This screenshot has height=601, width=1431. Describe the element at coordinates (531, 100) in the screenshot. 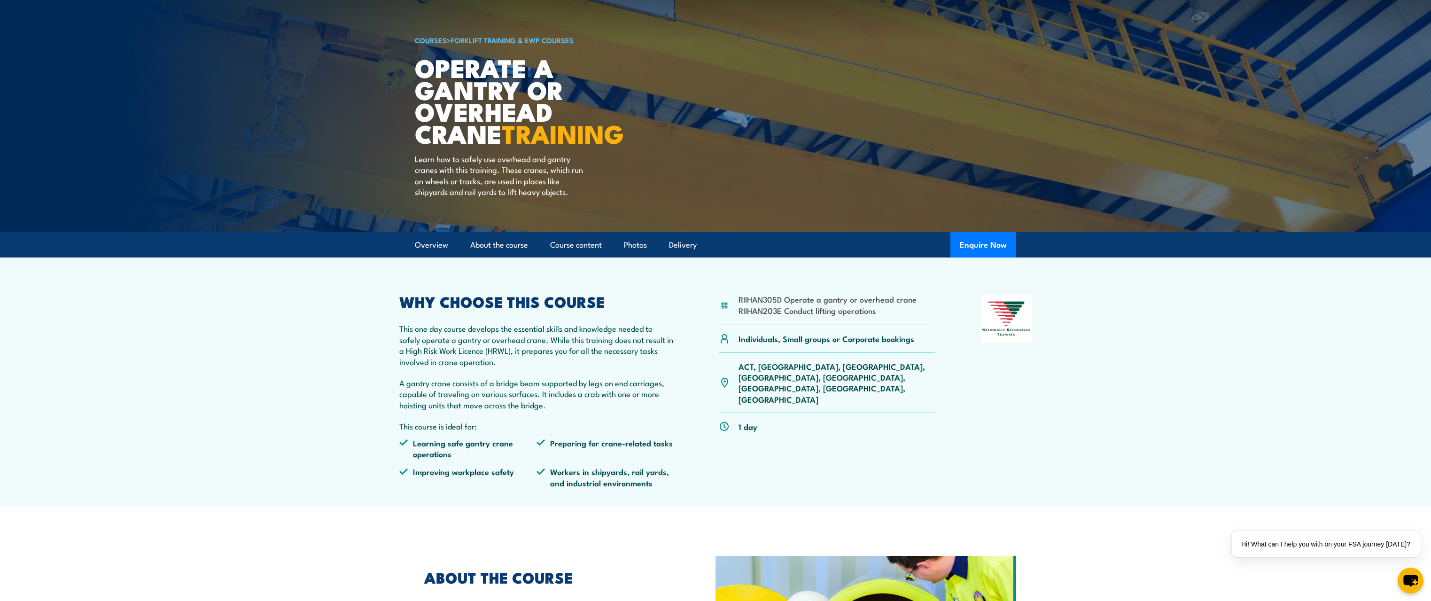

I see `h1: Operate a Gantry or Overhead Crane` at that location.